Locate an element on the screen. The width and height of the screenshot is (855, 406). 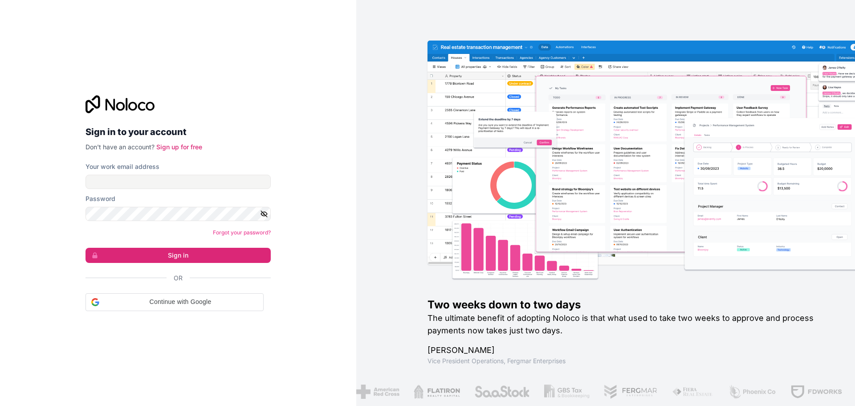
img: /assets/phoenix-BREaitsQ.png is located at coordinates (749, 391).